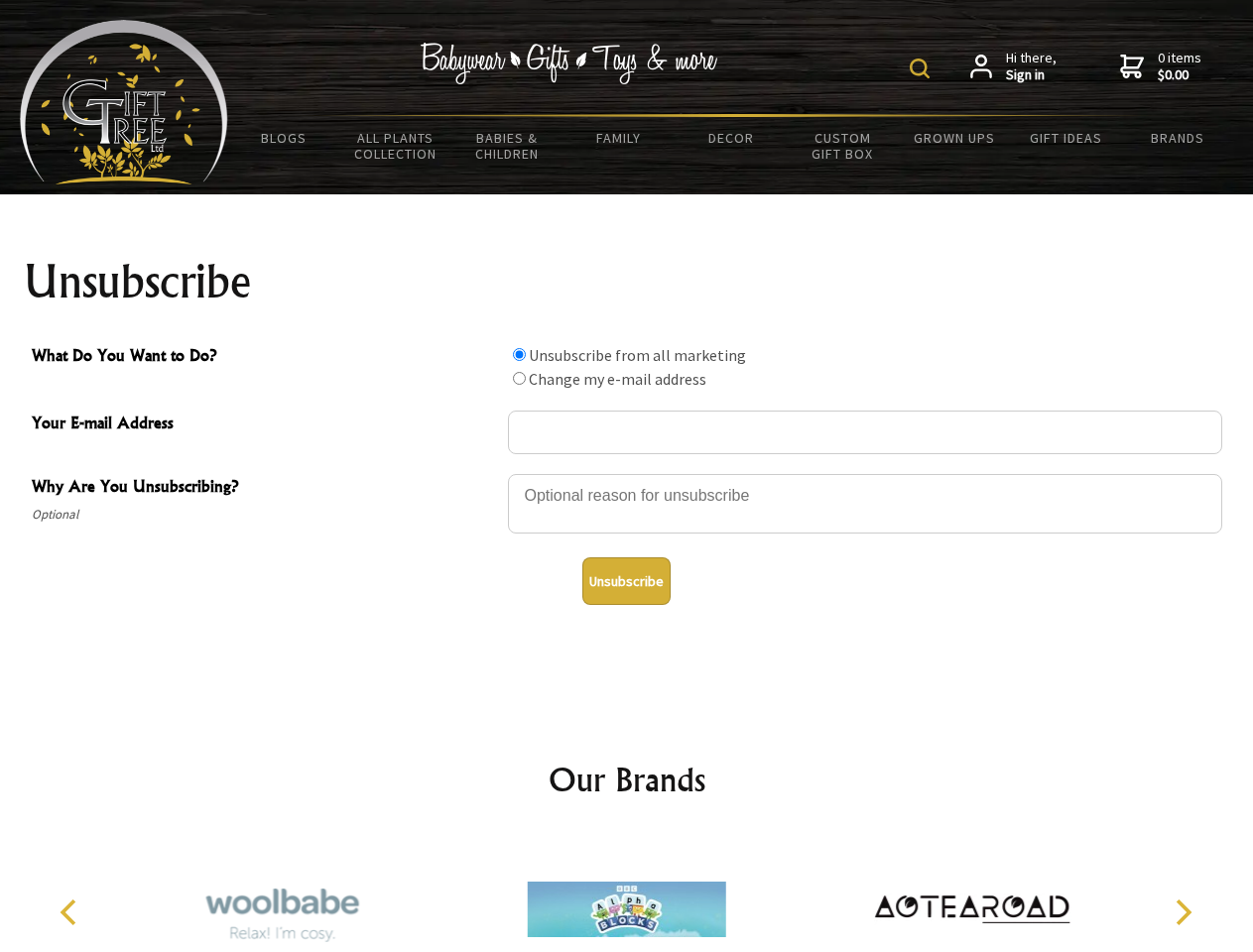  What do you see at coordinates (842, 146) in the screenshot?
I see `a: Custom Gift Box` at bounding box center [842, 146].